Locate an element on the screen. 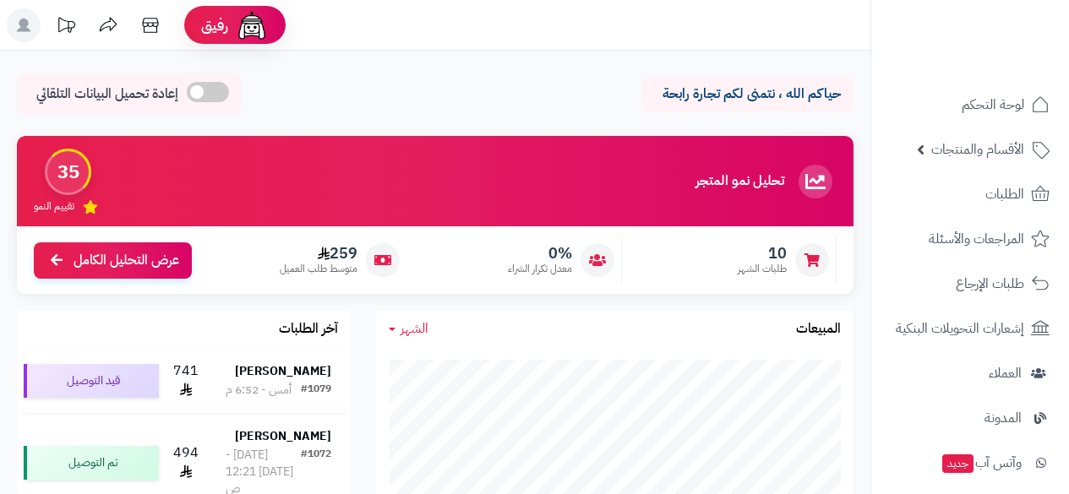 The image size is (1069, 494). td: 741 is located at coordinates (186, 381).